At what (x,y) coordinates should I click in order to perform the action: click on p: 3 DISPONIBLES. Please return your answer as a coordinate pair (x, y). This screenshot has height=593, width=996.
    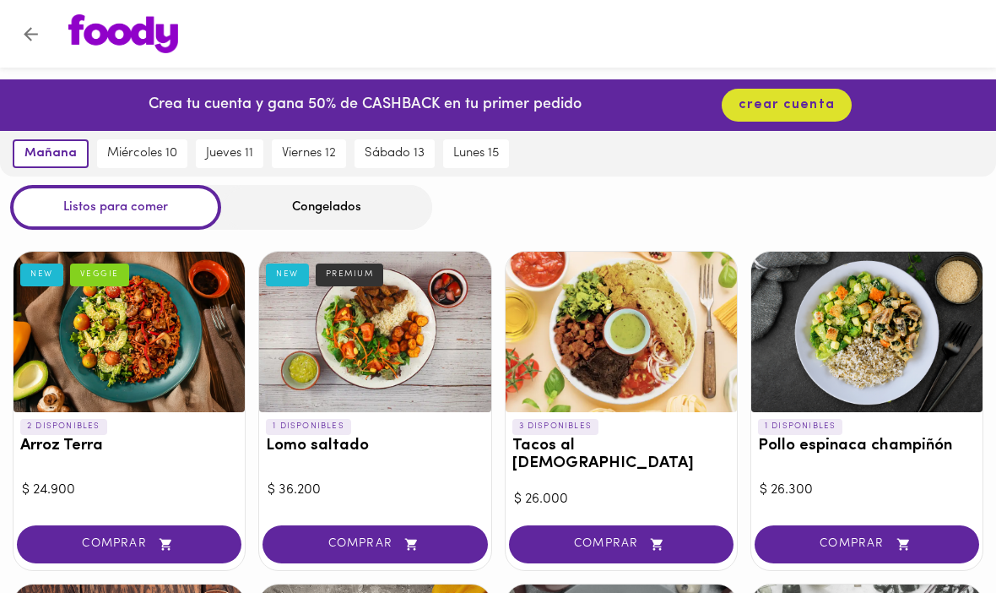
    Looking at the image, I should click on (556, 426).